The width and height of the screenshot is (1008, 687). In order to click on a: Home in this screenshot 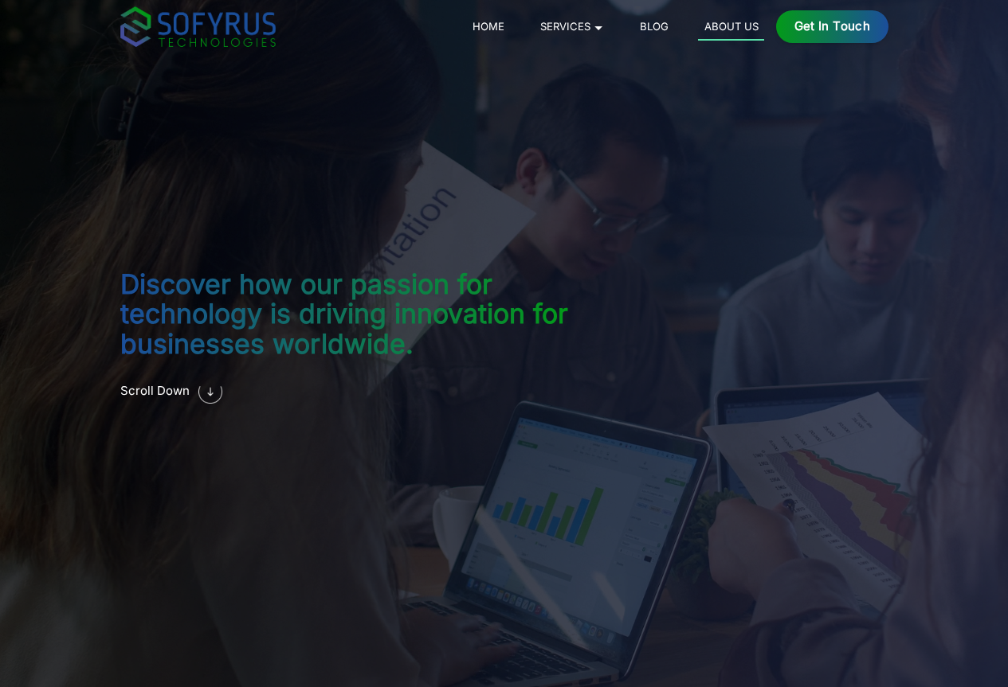, I will do `click(487, 26)`.